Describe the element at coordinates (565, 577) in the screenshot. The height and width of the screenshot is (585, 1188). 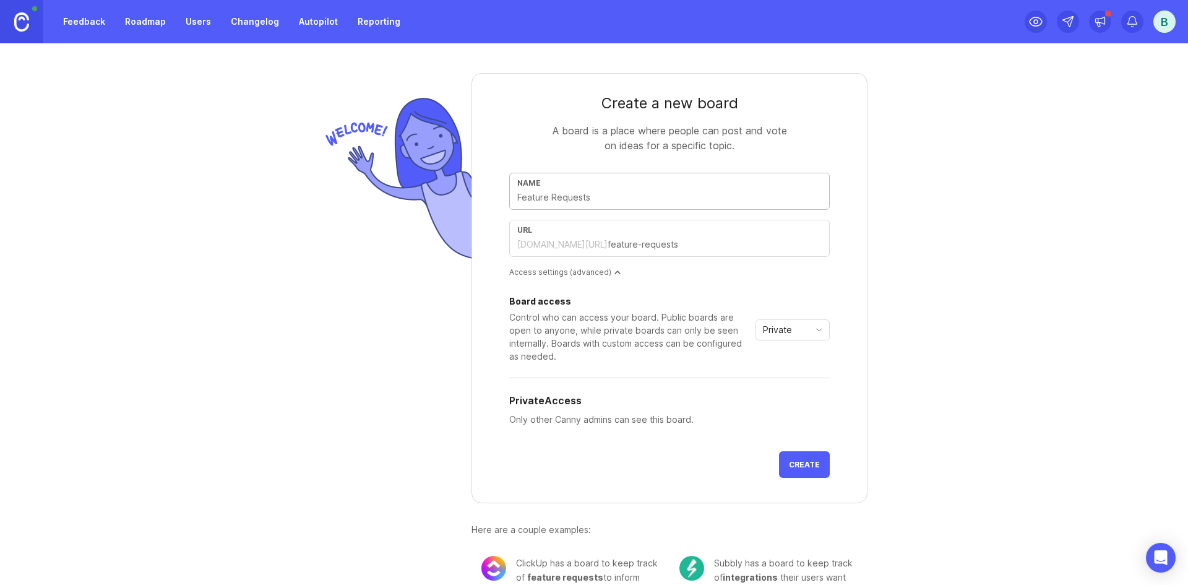
I see `span: feature requests` at that location.